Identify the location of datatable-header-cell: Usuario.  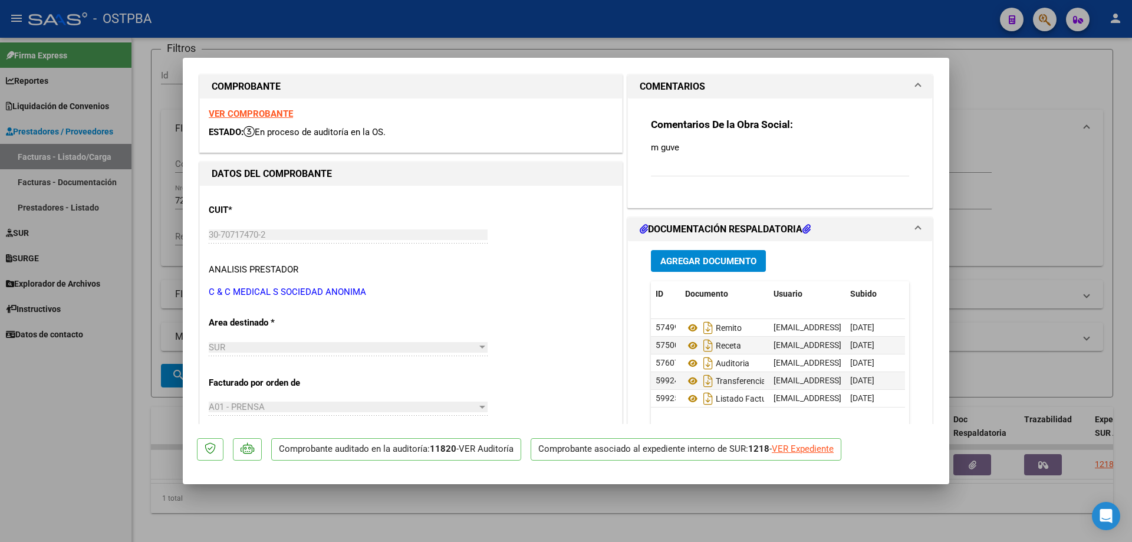
(807, 294).